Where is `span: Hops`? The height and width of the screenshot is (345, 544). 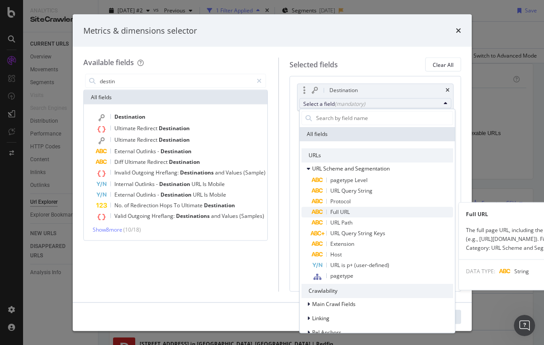 span: Hops is located at coordinates (167, 205).